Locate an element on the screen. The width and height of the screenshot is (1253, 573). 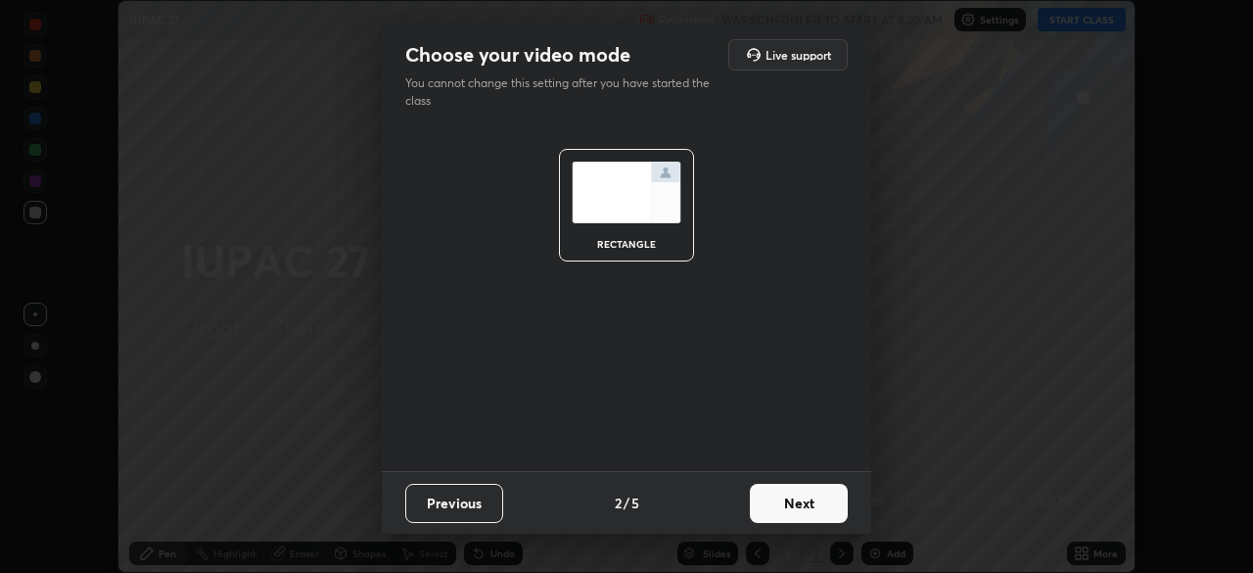
h5: Live support is located at coordinates (798, 55).